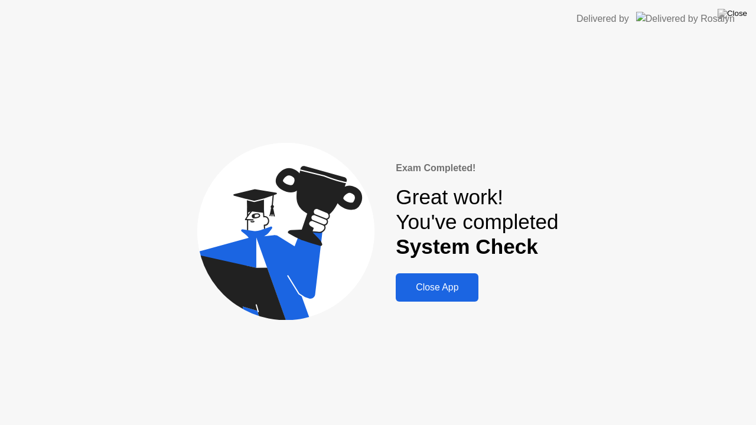  I want to click on button: Close App, so click(437, 288).